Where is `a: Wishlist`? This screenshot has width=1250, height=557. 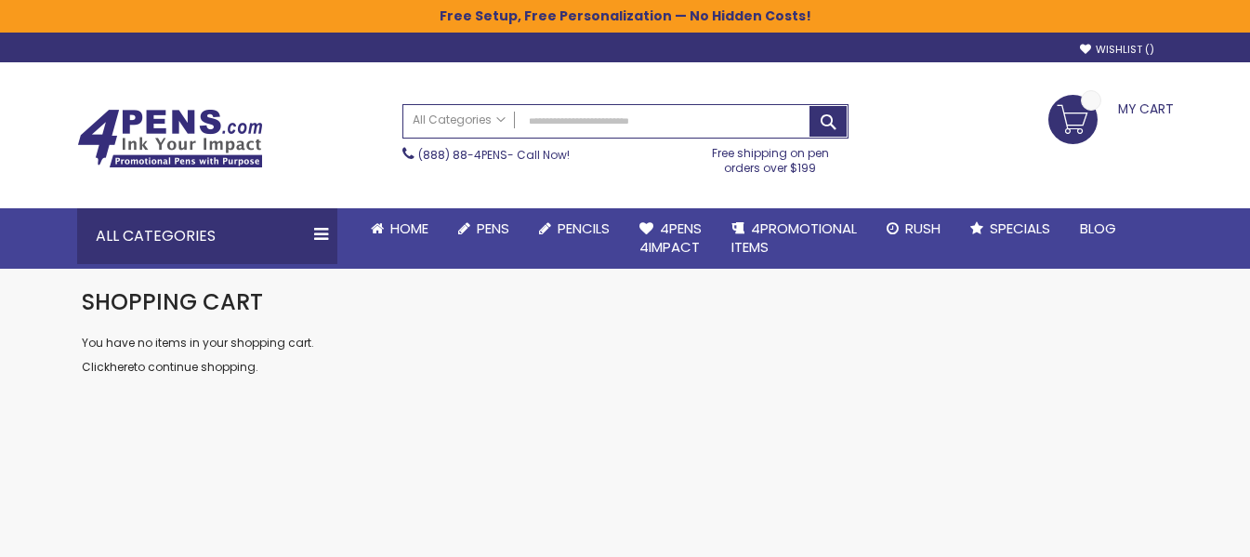
a: Wishlist is located at coordinates (1117, 49).